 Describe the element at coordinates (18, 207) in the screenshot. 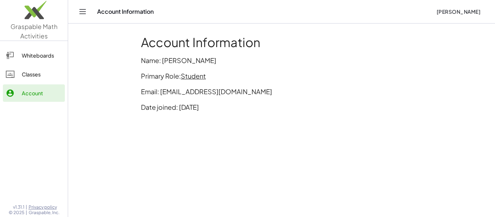

I see `span: v1.31.1` at that location.